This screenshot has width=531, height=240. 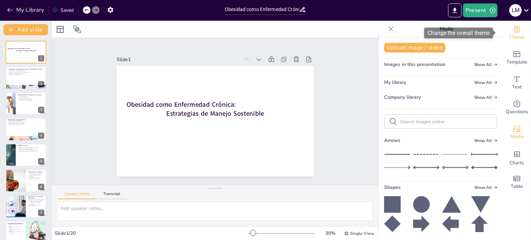 What do you see at coordinates (77, 29) in the screenshot?
I see `span: Position` at bounding box center [77, 29].